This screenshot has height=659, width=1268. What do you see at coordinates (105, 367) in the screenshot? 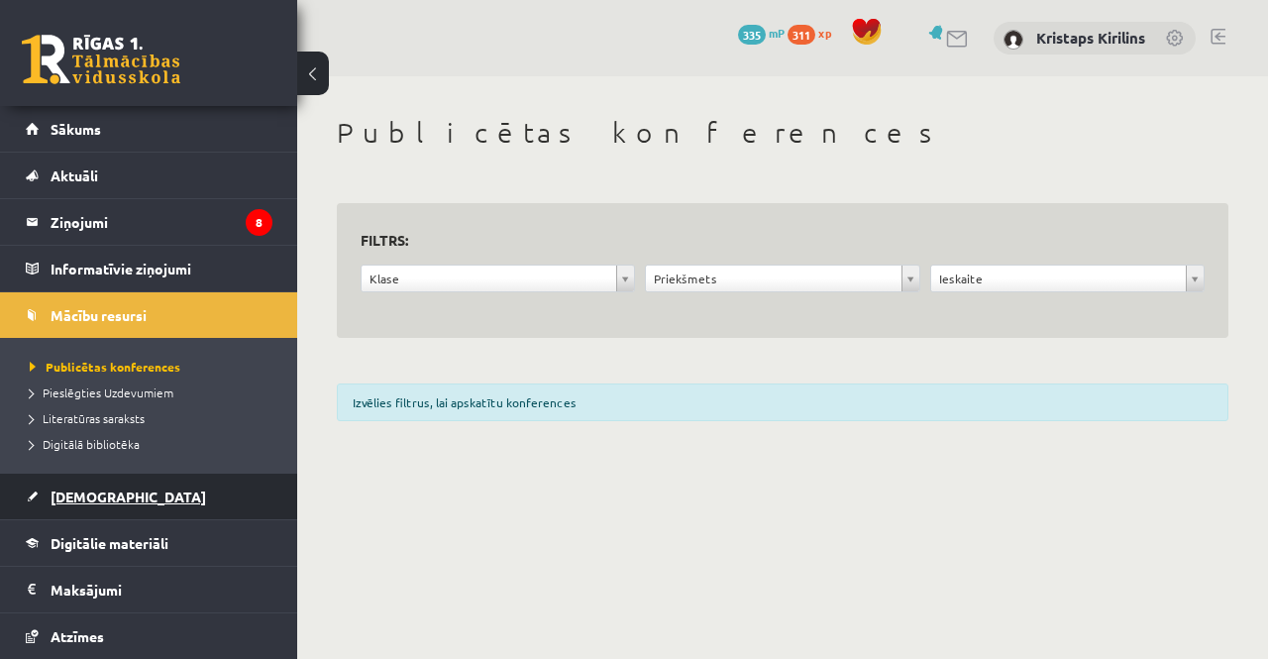
I see `span: Publicētas konferences` at bounding box center [105, 367].